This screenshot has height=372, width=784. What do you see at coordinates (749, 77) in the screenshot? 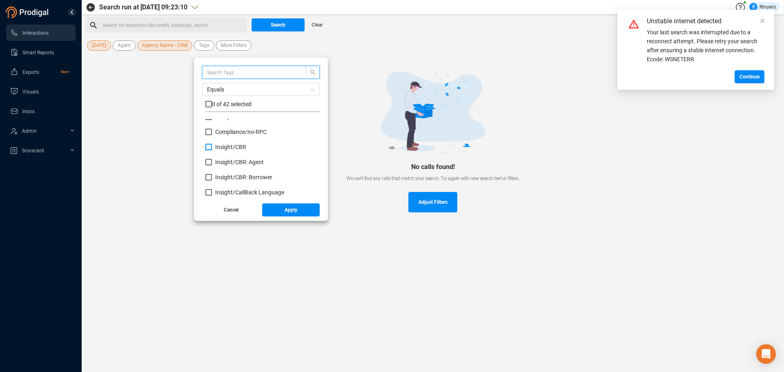
I see `span: Continue` at bounding box center [749, 77].